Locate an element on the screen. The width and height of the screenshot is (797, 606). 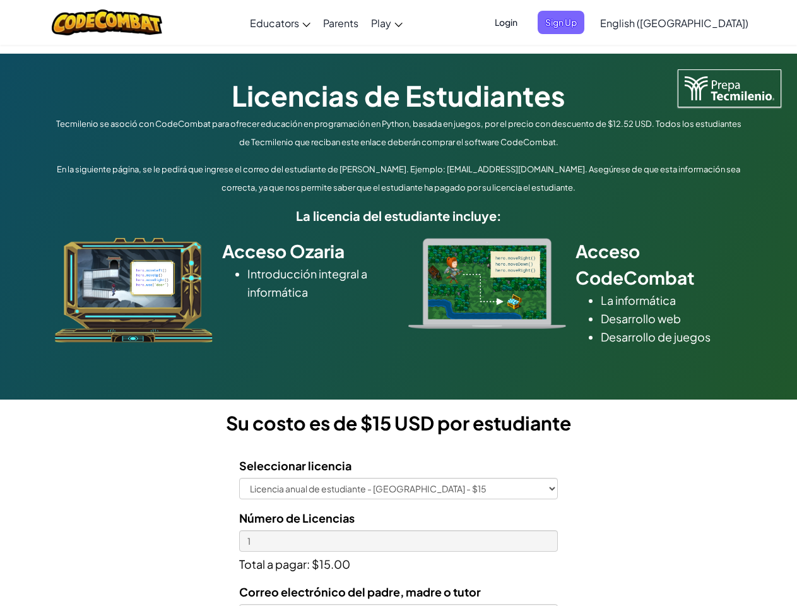
button: Sign Up is located at coordinates (561, 22).